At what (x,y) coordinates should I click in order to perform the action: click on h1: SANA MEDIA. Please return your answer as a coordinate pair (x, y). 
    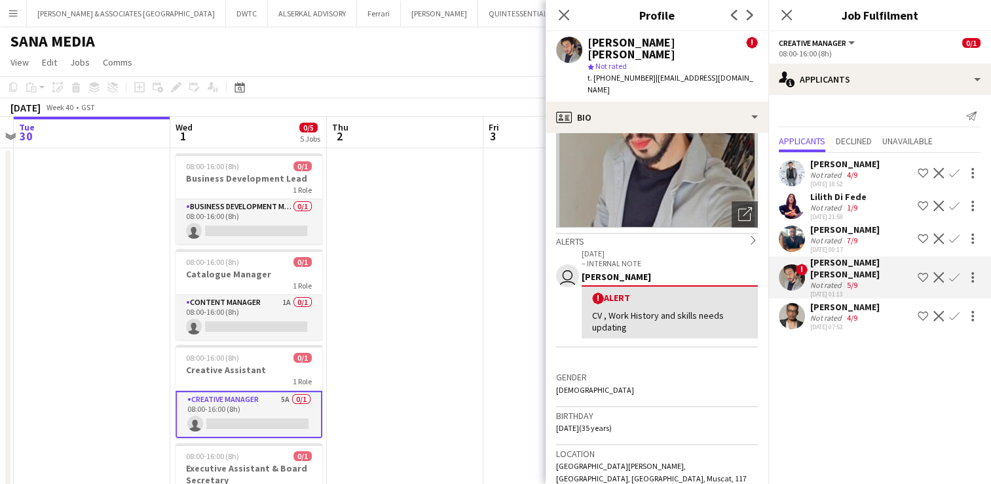
    Looking at the image, I should click on (52, 41).